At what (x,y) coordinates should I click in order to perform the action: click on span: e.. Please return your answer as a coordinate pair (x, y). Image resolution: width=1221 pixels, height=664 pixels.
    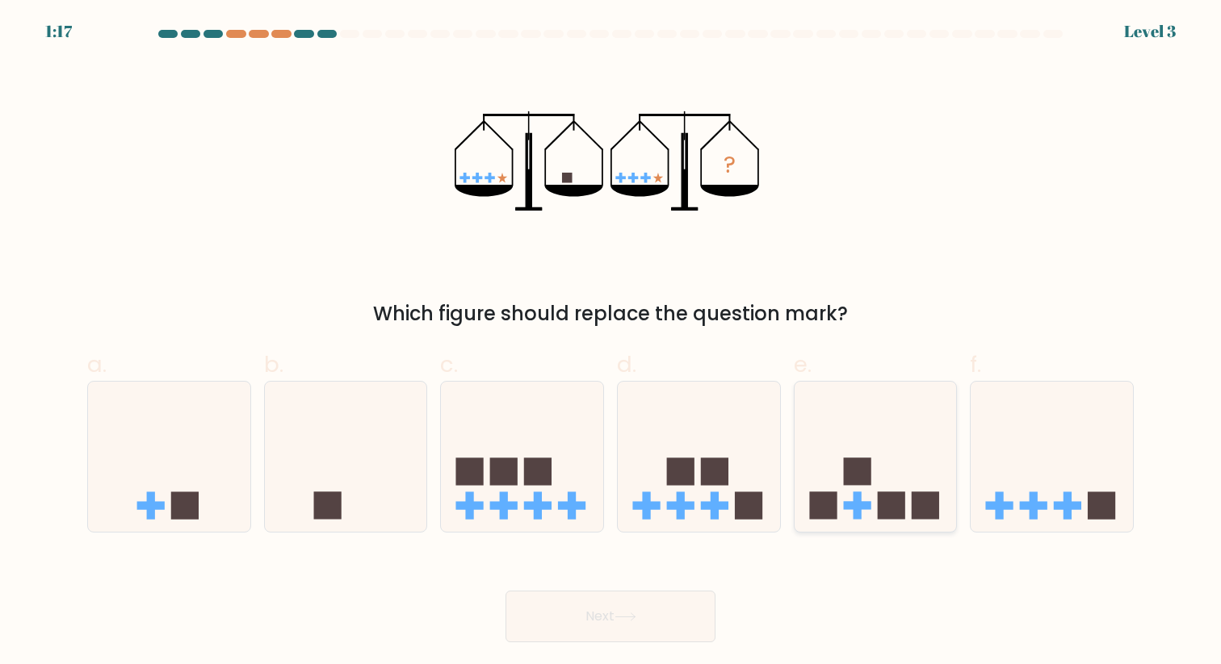
    Looking at the image, I should click on (802, 364).